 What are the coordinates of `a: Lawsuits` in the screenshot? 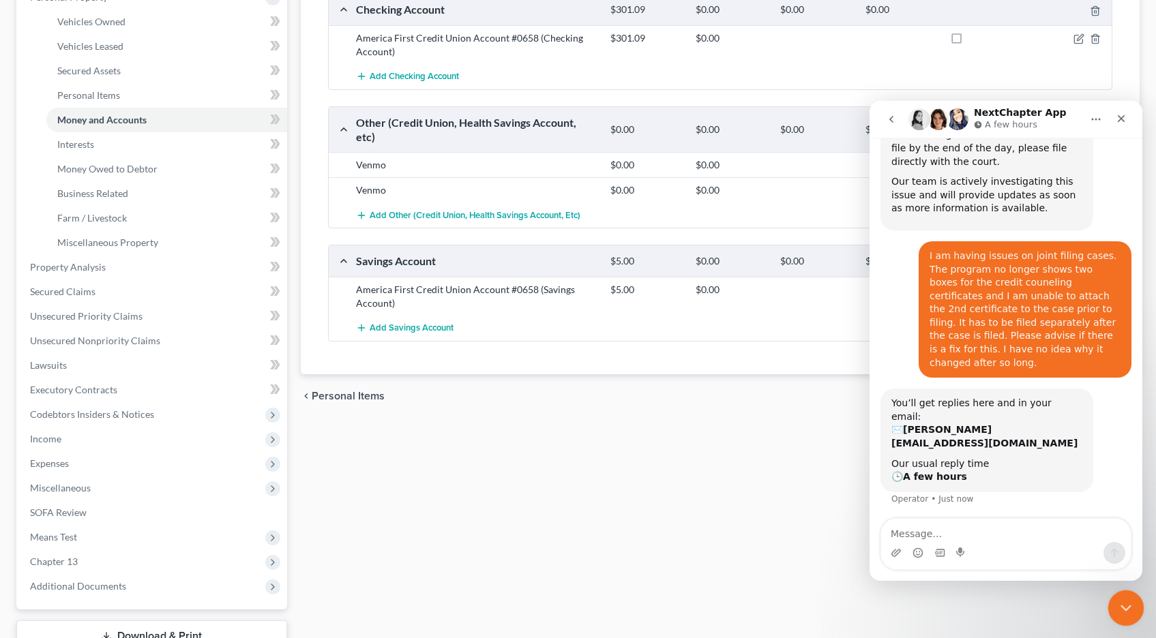 It's located at (153, 365).